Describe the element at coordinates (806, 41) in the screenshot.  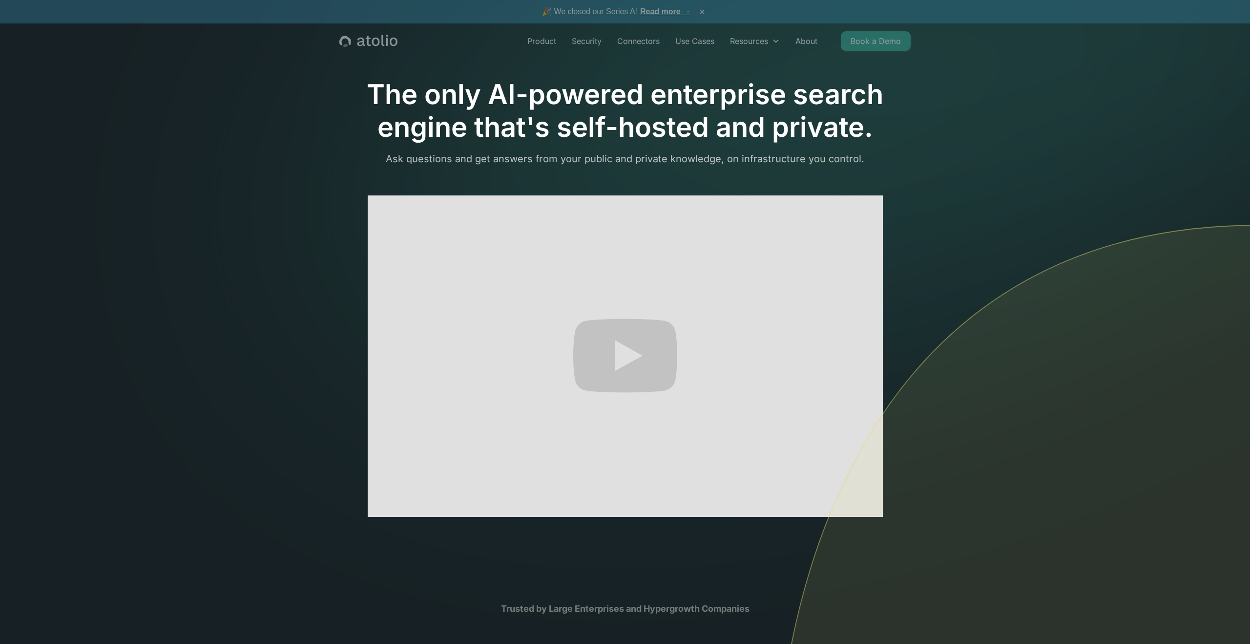
I see `a: About` at that location.